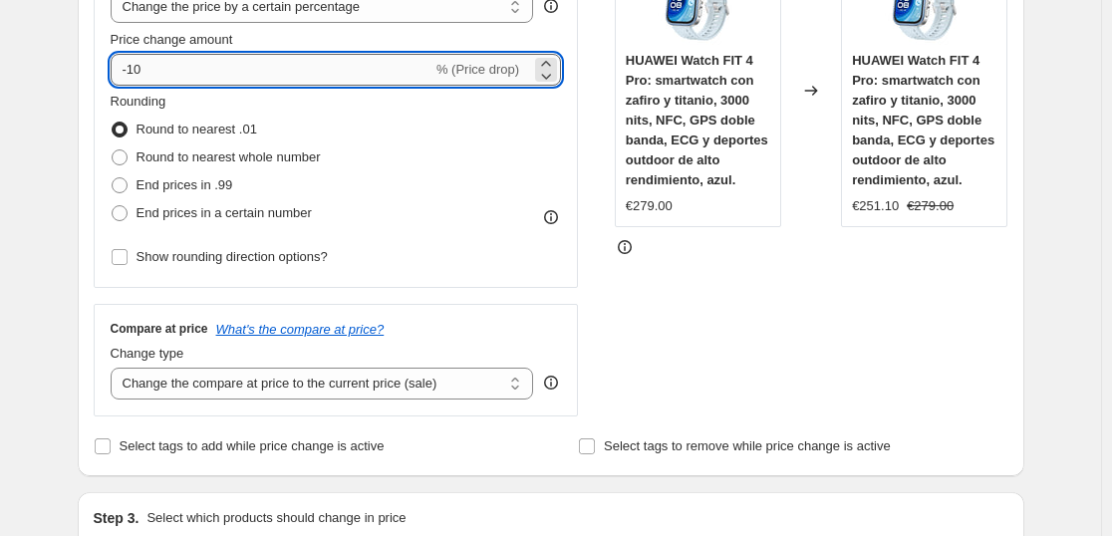 The width and height of the screenshot is (1112, 536). I want to click on span: Rounding, so click(138, 101).